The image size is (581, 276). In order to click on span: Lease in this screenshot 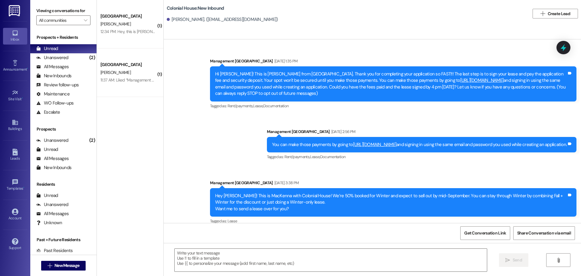, I will do `click(232, 221)`.